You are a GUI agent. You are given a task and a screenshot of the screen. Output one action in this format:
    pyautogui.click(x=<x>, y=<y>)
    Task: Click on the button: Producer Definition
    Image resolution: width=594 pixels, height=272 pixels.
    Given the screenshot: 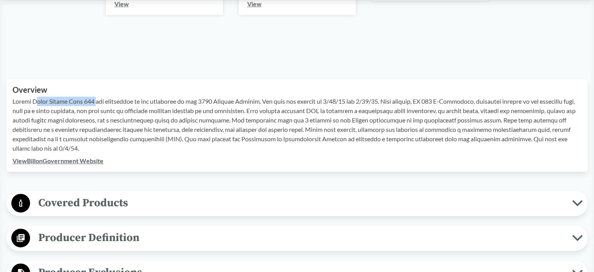 What is the action you would take?
    pyautogui.click(x=297, y=238)
    